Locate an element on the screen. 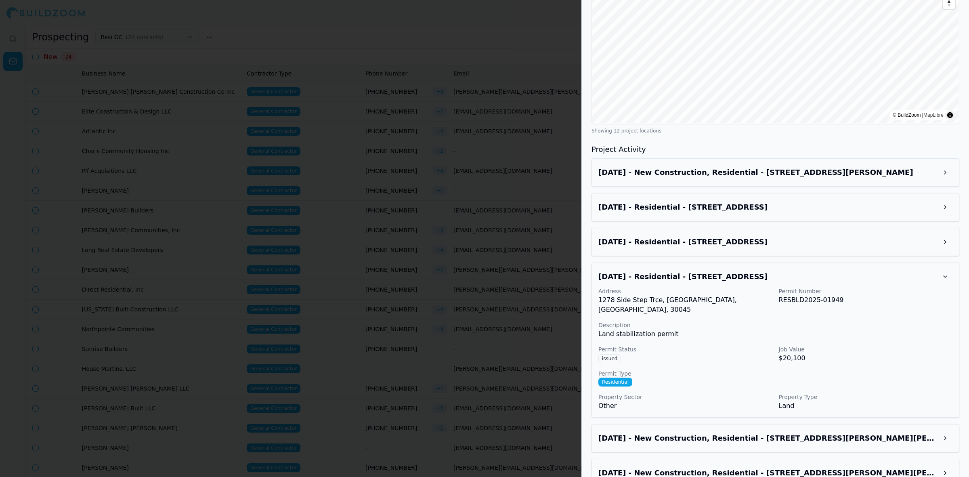 This screenshot has height=477, width=969. h3: Jul 25, 2025 - Residential - 1288 Side Step Trce, Lawrenceville, GA, 30045 is located at coordinates (768, 242).